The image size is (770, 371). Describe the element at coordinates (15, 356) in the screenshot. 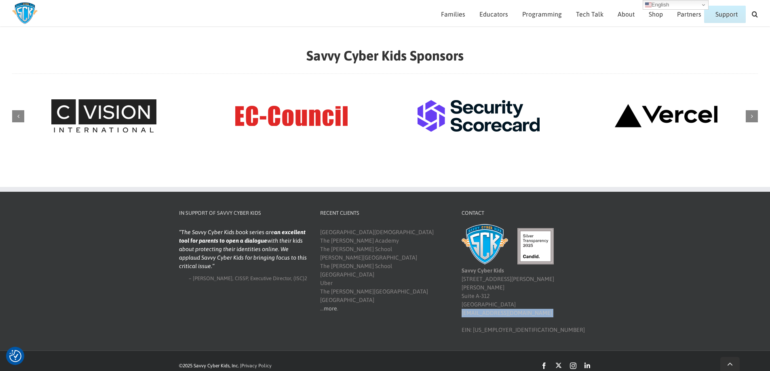

I see `button: Consent Preferences` at that location.